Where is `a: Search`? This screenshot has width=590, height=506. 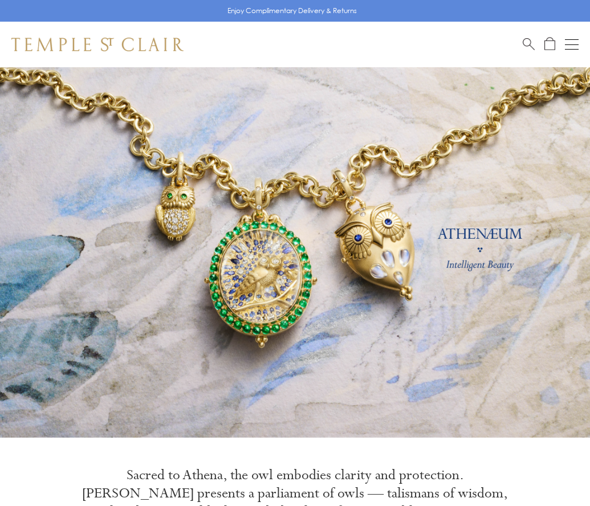 a: Search is located at coordinates (528, 44).